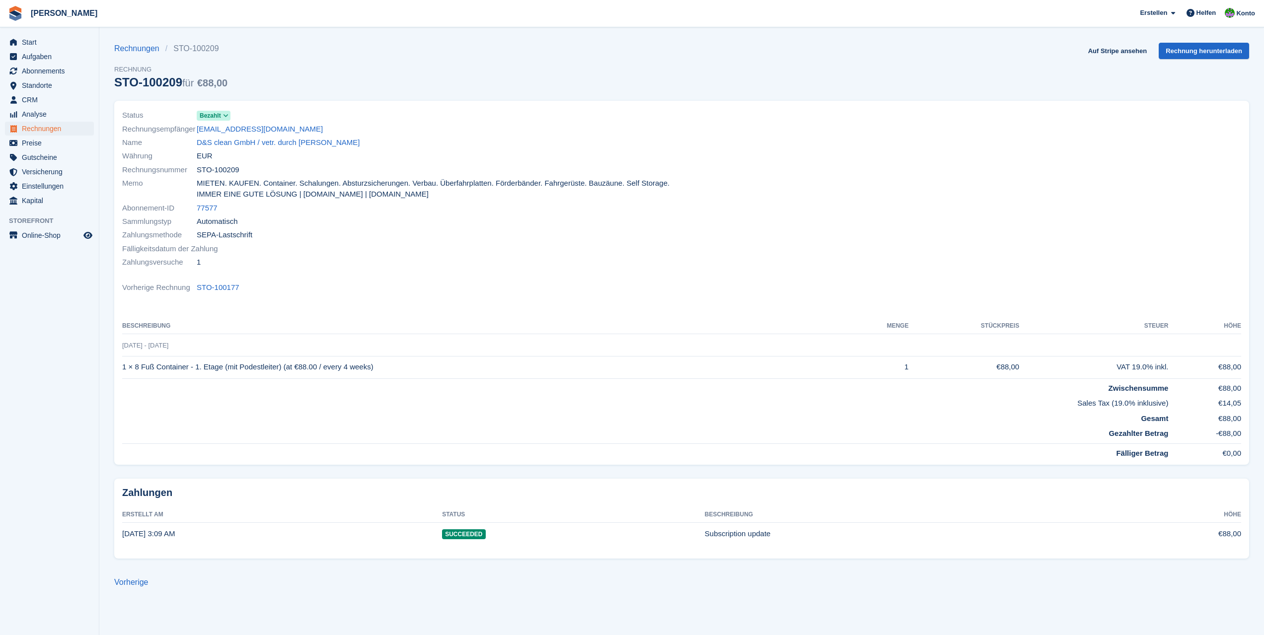 Image resolution: width=1264 pixels, height=635 pixels. Describe the element at coordinates (214, 115) in the screenshot. I see `a: Bezahlt` at that location.